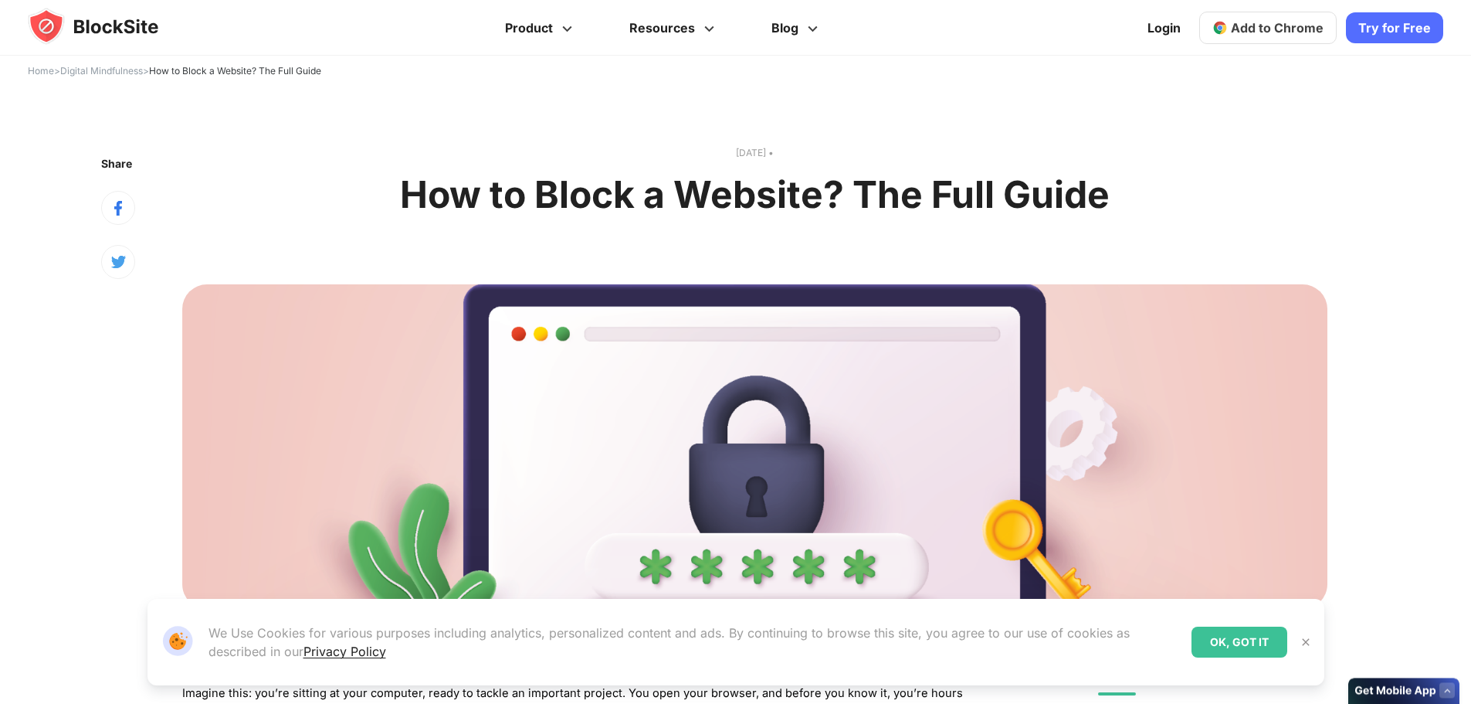  Describe the element at coordinates (108, 26) in the screenshot. I see `img: blocksite-icon.5d769676.svg` at that location.